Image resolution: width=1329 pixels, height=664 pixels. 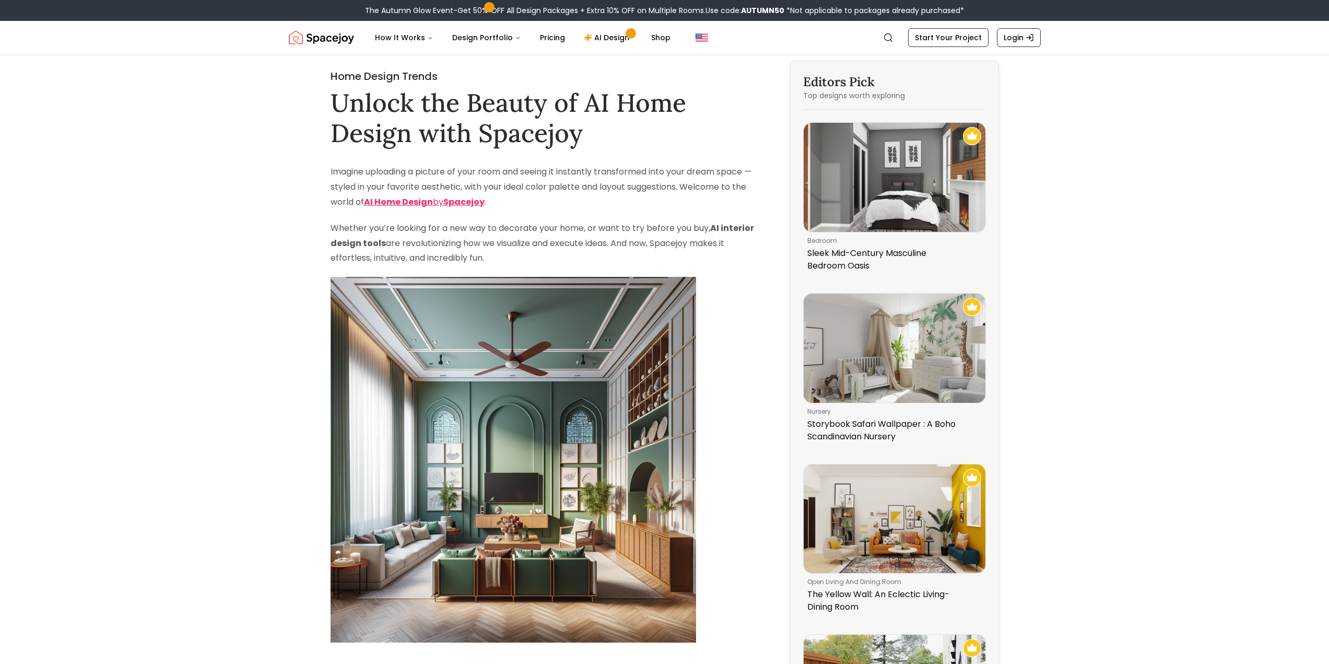 I want to click on img: Storybook Safari Wallpaper : A Boho Scandinavian Nursery, so click(x=895, y=348).